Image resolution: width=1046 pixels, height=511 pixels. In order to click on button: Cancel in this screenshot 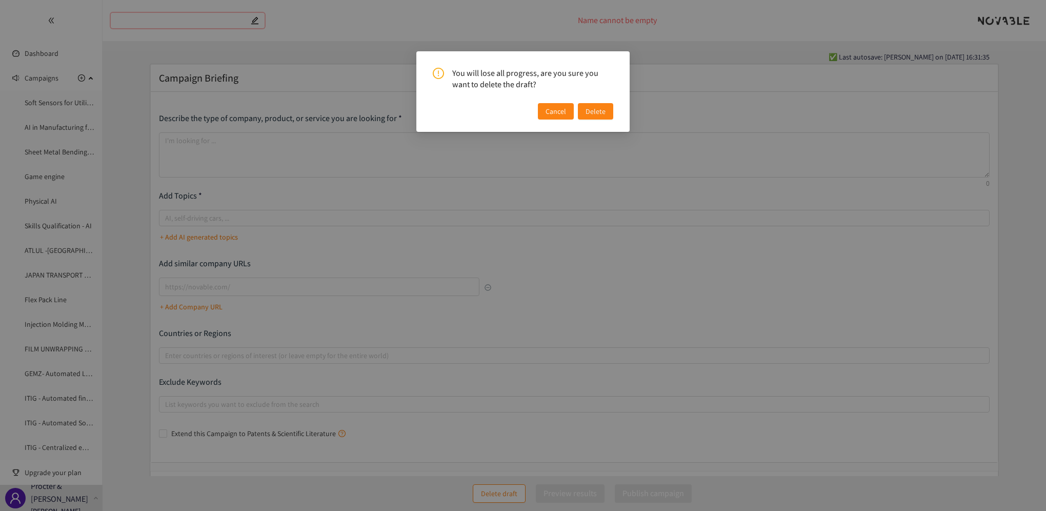, I will do `click(556, 111)`.